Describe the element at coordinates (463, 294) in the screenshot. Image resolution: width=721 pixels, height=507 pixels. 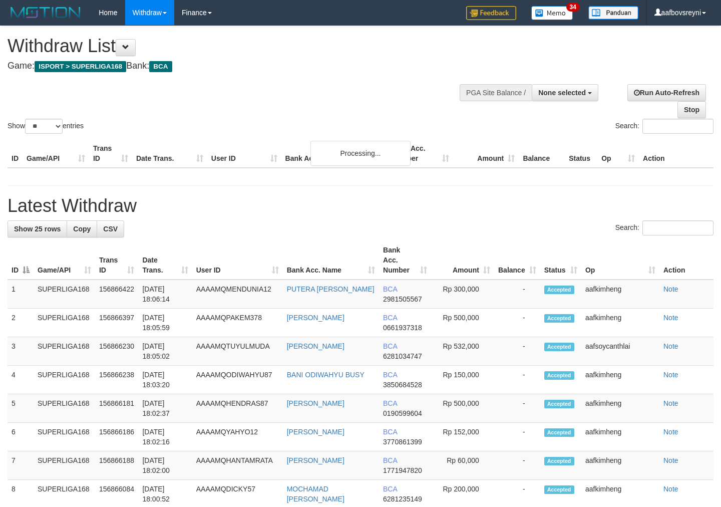
I see `td: Rp 300,000` at that location.